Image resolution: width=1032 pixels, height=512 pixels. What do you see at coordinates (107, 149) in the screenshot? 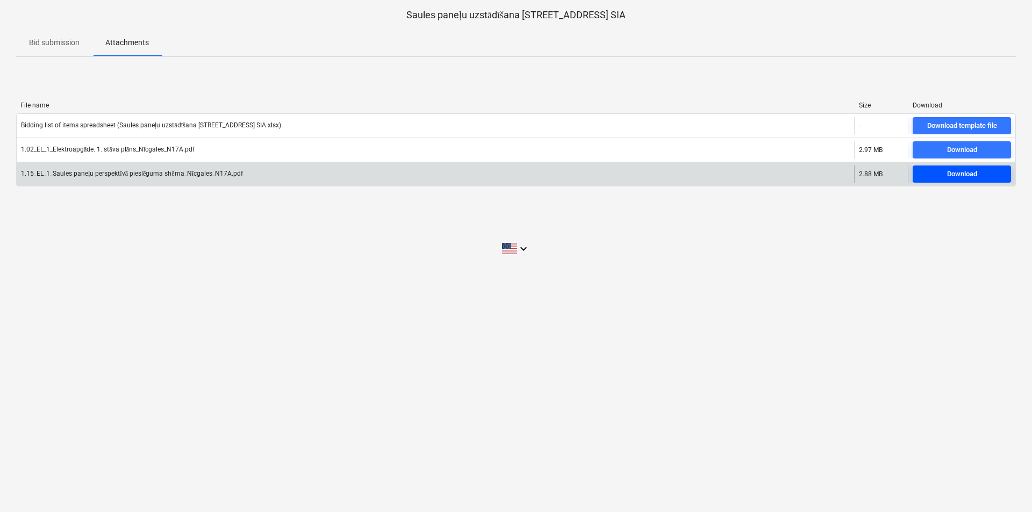
I see `div: 1.02_EL_1_Elektroapgāde. 1. stāva plāns_Nīcgales_N17A.pdf` at bounding box center [107, 149].